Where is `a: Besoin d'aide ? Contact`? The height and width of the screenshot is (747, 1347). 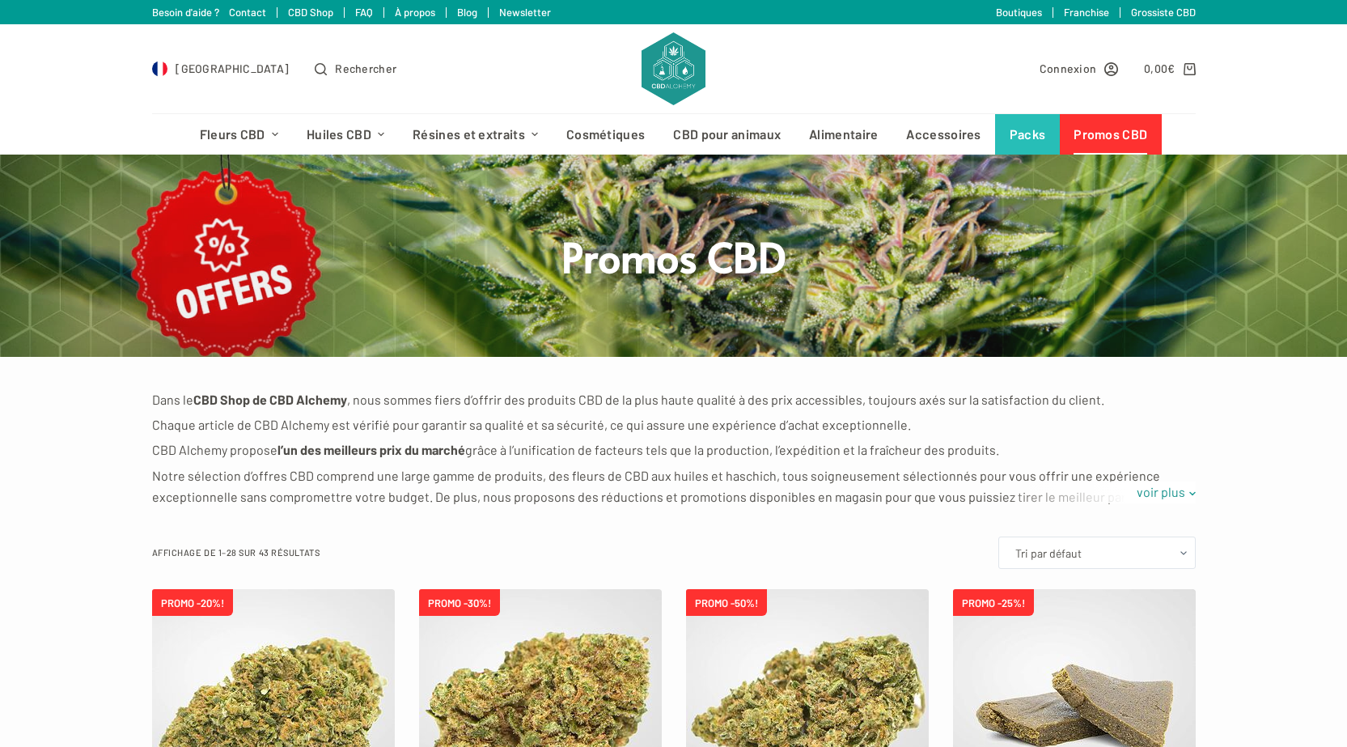 a: Besoin d'aide ? Contact is located at coordinates (209, 12).